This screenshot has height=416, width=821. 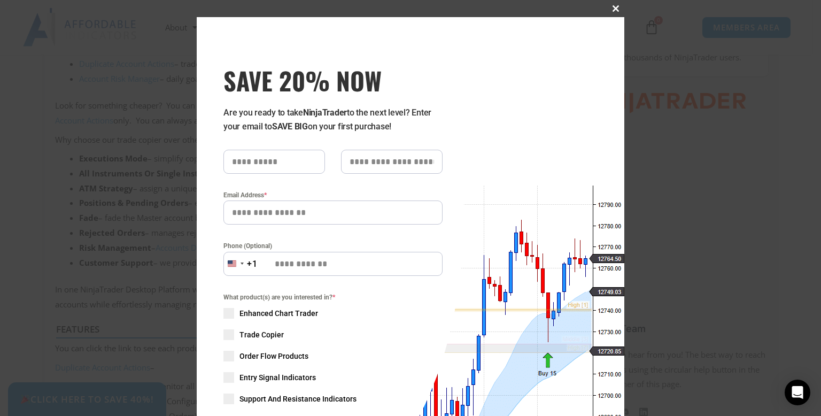 What do you see at coordinates (325, 112) in the screenshot?
I see `strong: NinjaTrader` at bounding box center [325, 112].